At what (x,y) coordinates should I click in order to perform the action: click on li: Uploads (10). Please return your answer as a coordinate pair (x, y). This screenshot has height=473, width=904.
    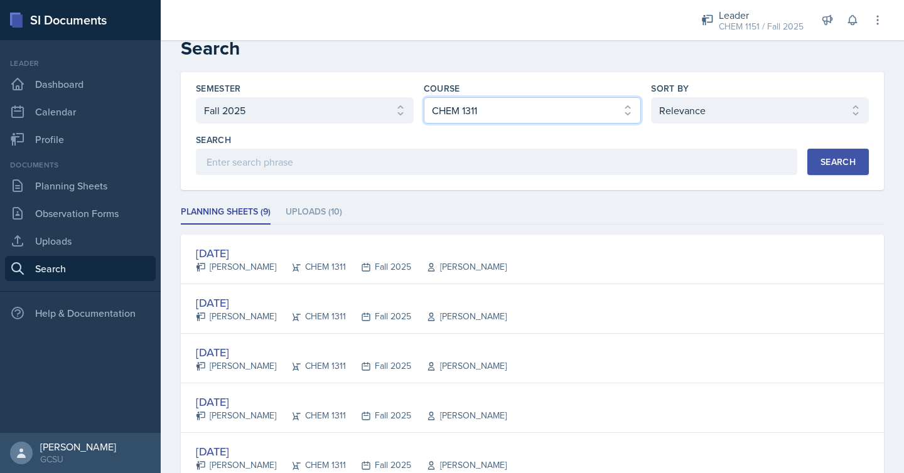
    Looking at the image, I should click on (314, 212).